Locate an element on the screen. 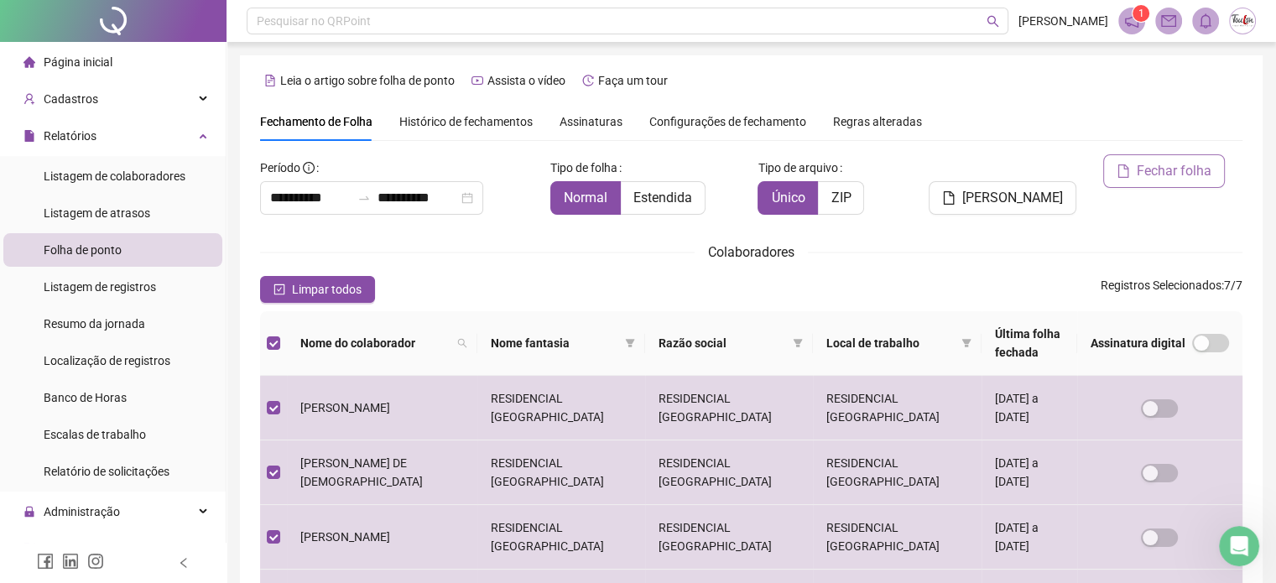 The height and width of the screenshot is (583, 1276). span: Fechamento de Folha is located at coordinates (316, 122).